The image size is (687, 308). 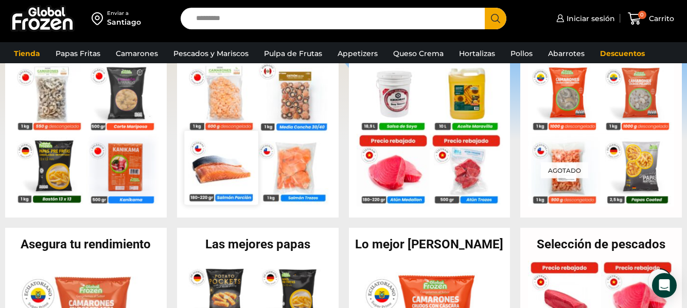 I want to click on a: Papas Fritas, so click(x=78, y=54).